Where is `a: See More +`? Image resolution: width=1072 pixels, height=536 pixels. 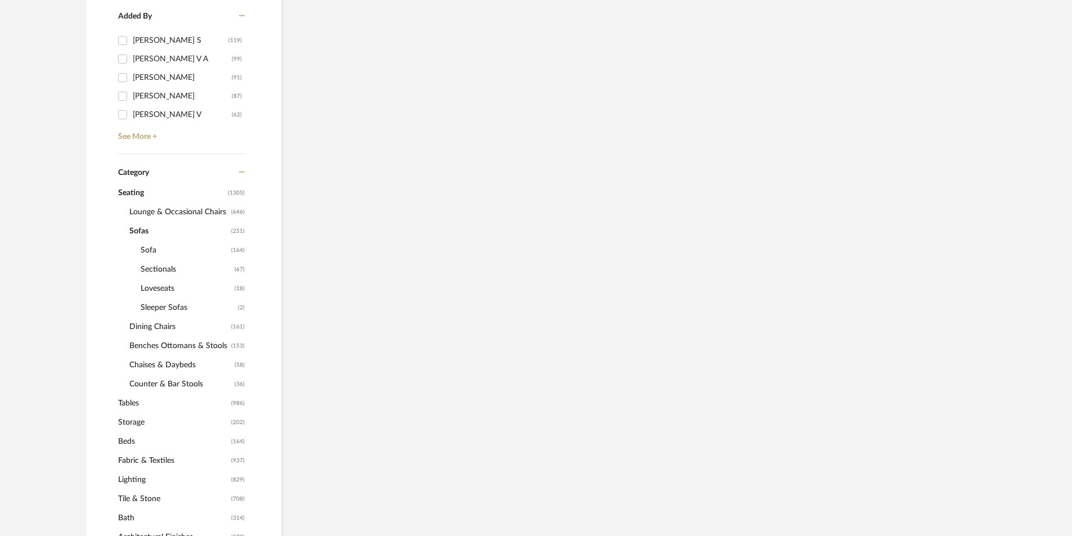 a: See More + is located at coordinates (180, 133).